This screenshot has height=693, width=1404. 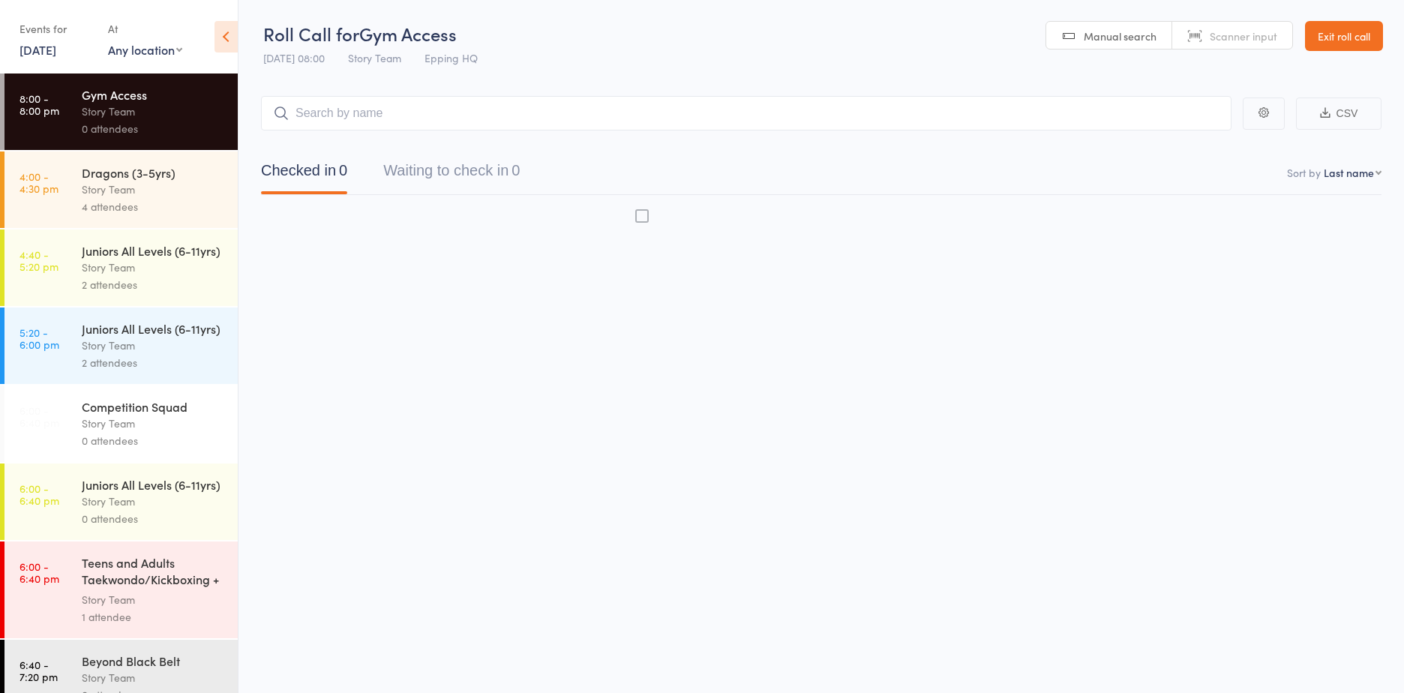 What do you see at coordinates (374, 58) in the screenshot?
I see `span: Story Team` at bounding box center [374, 58].